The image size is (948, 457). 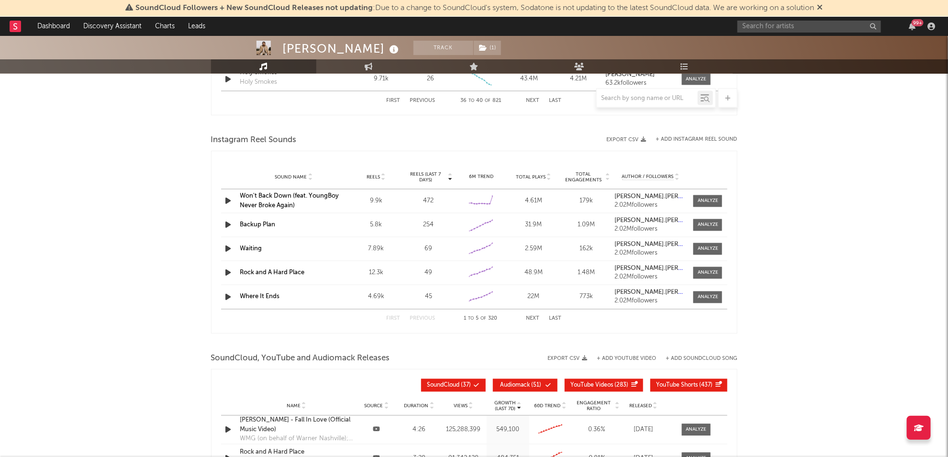 What do you see at coordinates (600, 386) in the screenshot?
I see `span: ( 283 )` at bounding box center [600, 386].